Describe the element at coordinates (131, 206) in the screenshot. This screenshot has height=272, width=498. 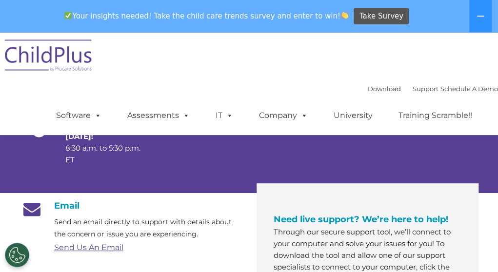
I see `h4: Email` at that location.